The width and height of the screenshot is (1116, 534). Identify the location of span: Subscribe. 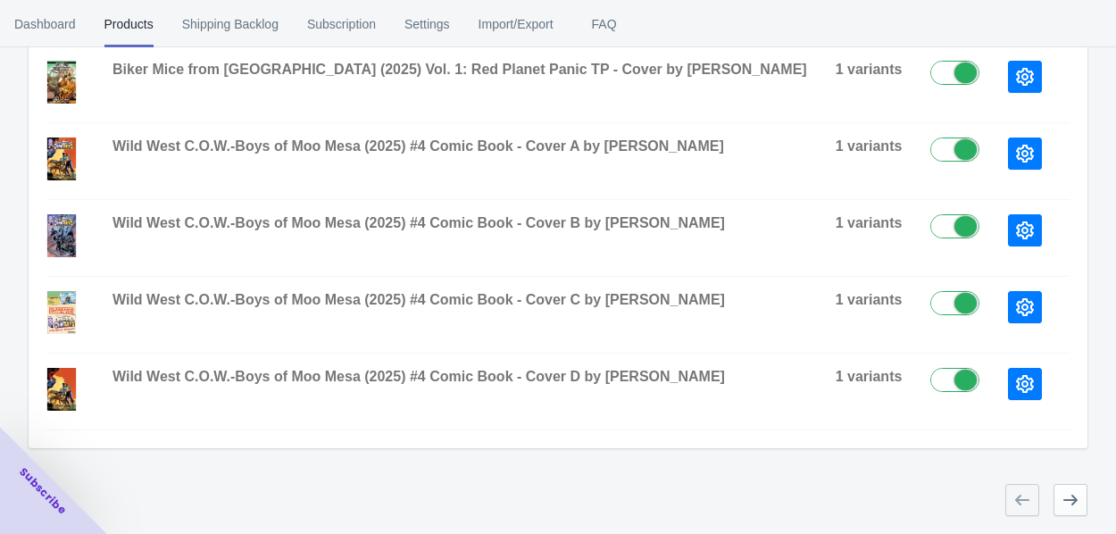
(43, 491).